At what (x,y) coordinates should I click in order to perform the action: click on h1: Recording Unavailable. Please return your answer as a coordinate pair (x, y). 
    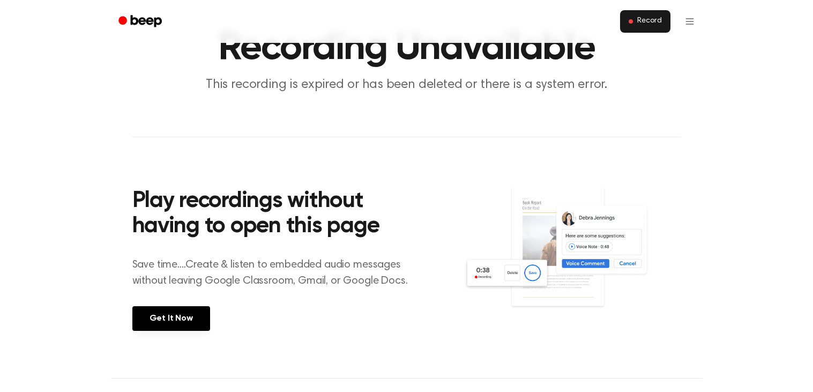
    Looking at the image, I should click on (407, 48).